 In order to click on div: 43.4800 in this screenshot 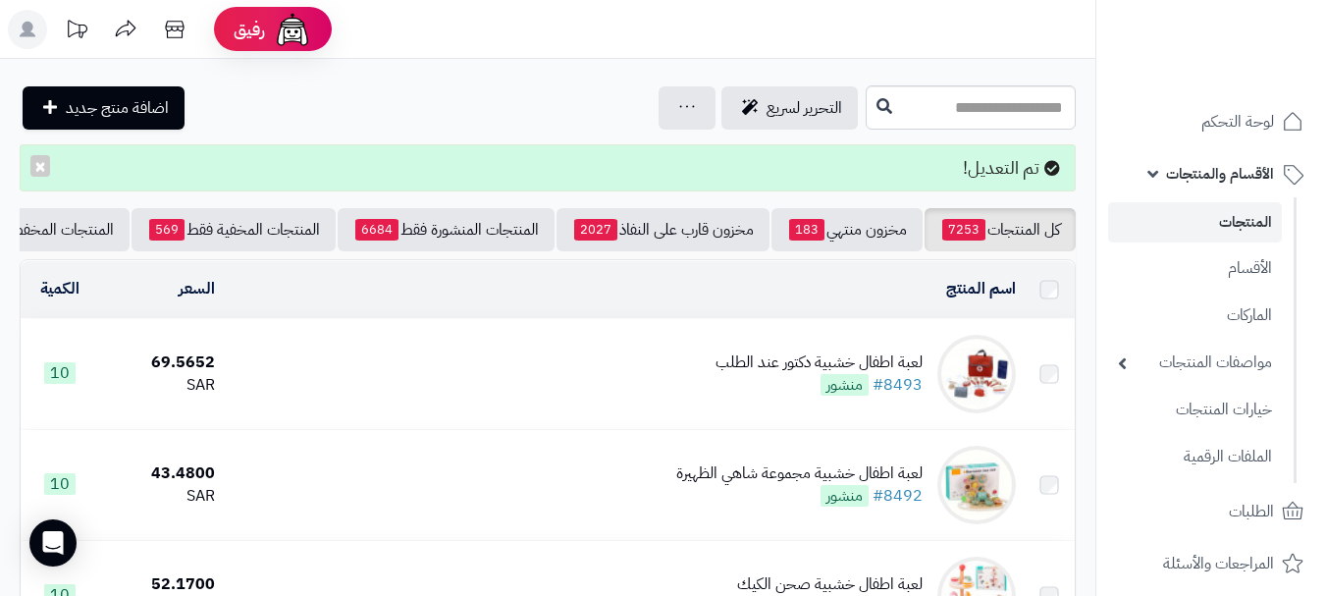, I will do `click(161, 473)`.